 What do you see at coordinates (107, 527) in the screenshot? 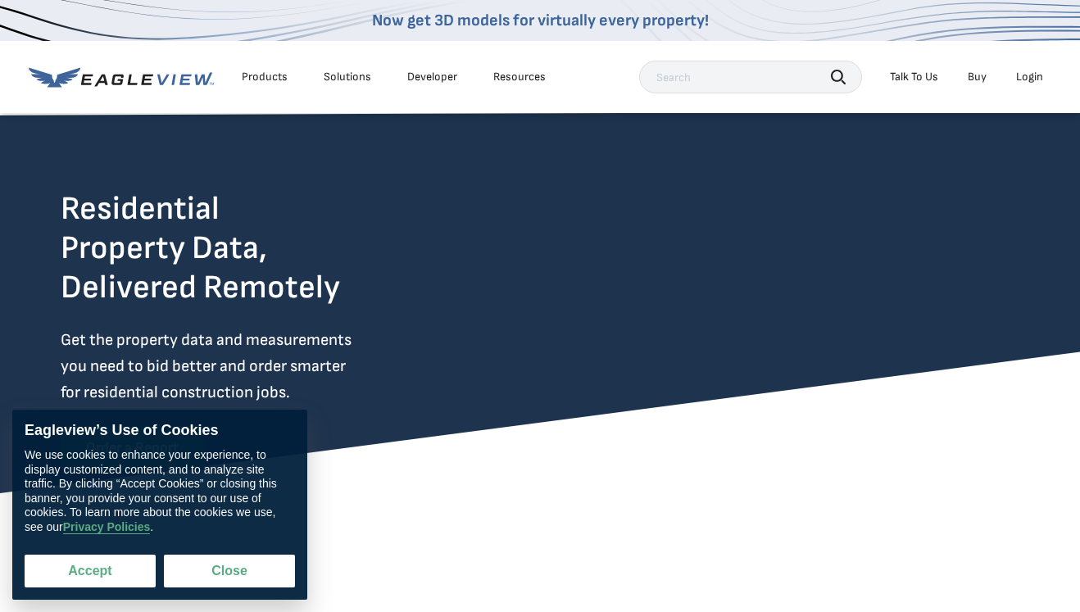
I see `a: Privacy Policies` at bounding box center [107, 527].